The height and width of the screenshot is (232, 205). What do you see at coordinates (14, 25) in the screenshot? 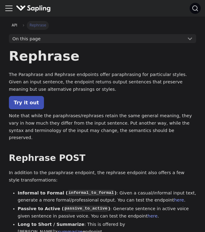
I see `span: API` at bounding box center [14, 25].